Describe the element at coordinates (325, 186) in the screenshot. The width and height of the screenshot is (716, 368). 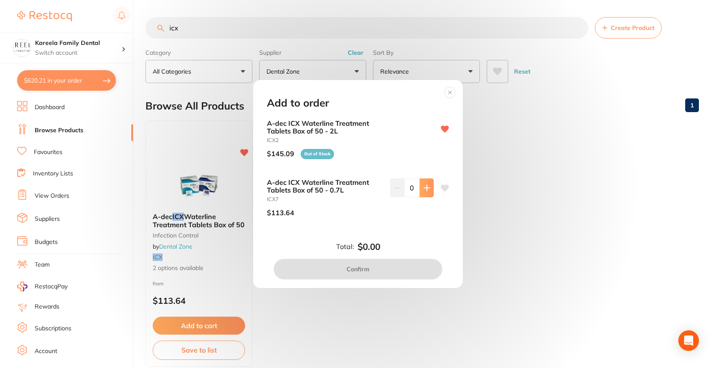
I see `b: A-dec ICX Waterline Treatment Tablets Box of 50 - 0.7L` at that location.